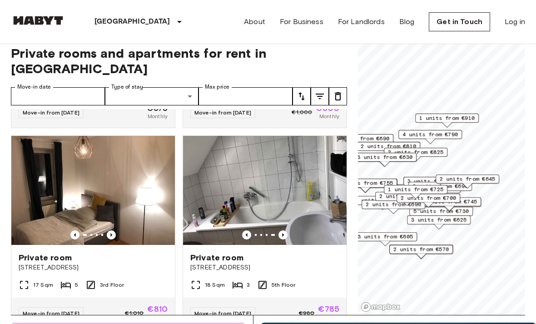 The height and width of the screenshot is (324, 536). I want to click on a: Blog, so click(407, 22).